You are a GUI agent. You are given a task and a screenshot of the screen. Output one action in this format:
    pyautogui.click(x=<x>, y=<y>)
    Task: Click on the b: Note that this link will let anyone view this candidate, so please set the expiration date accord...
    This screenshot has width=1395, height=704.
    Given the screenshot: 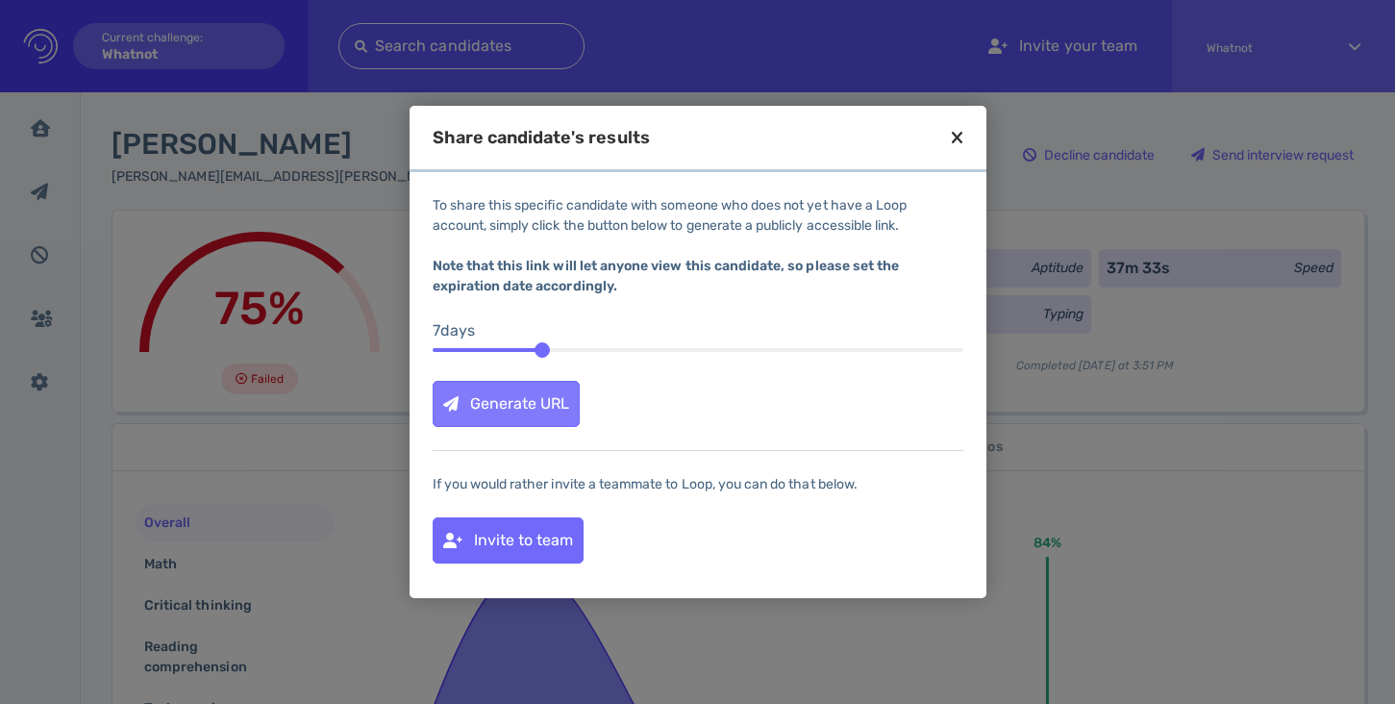 What is the action you would take?
    pyautogui.click(x=666, y=276)
    